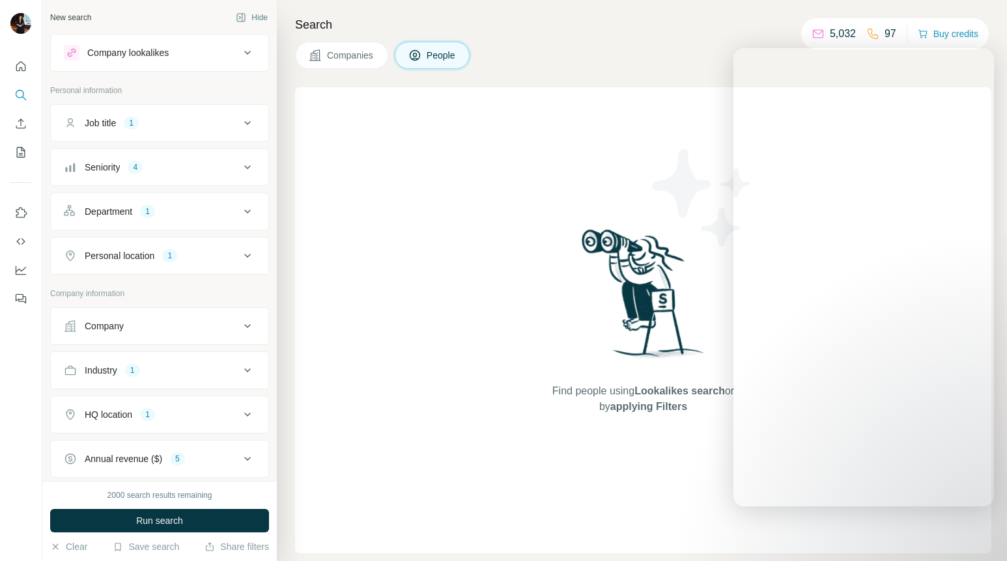  Describe the element at coordinates (236, 547) in the screenshot. I see `button: Share filters` at that location.